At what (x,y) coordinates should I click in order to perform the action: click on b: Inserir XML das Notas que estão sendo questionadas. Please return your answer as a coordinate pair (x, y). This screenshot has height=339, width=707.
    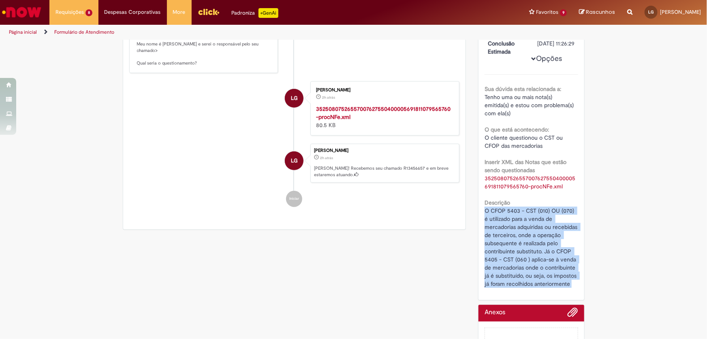
    Looking at the image, I should click on (526, 166).